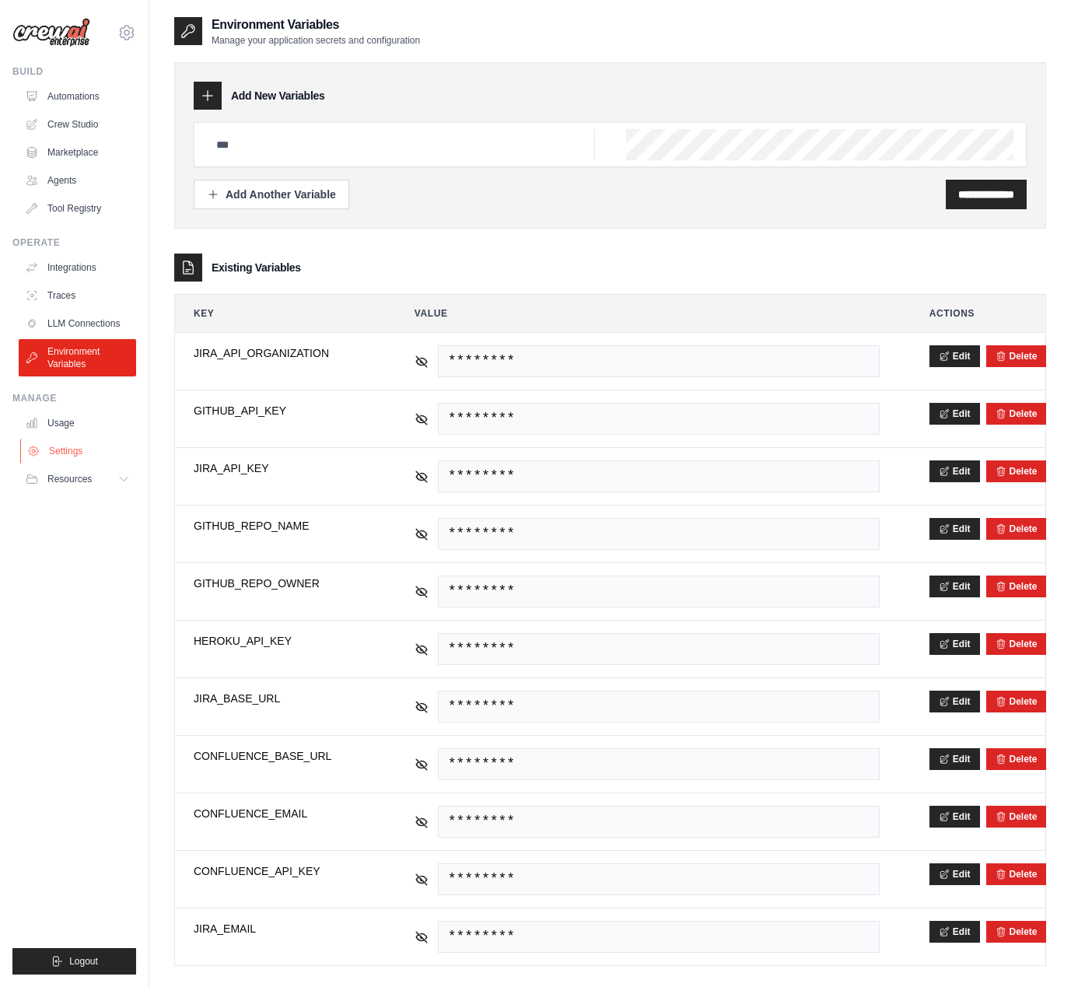  I want to click on span: JIRA_EMAIL, so click(279, 929).